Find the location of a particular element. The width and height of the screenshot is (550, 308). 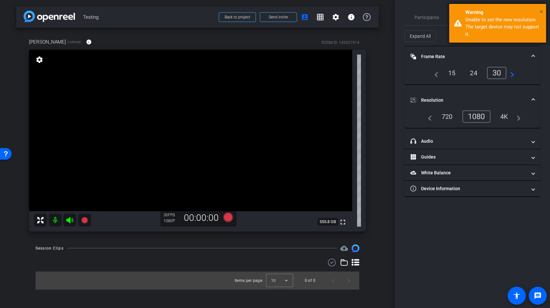

mat-icon: cloud_upload is located at coordinates (344, 248).